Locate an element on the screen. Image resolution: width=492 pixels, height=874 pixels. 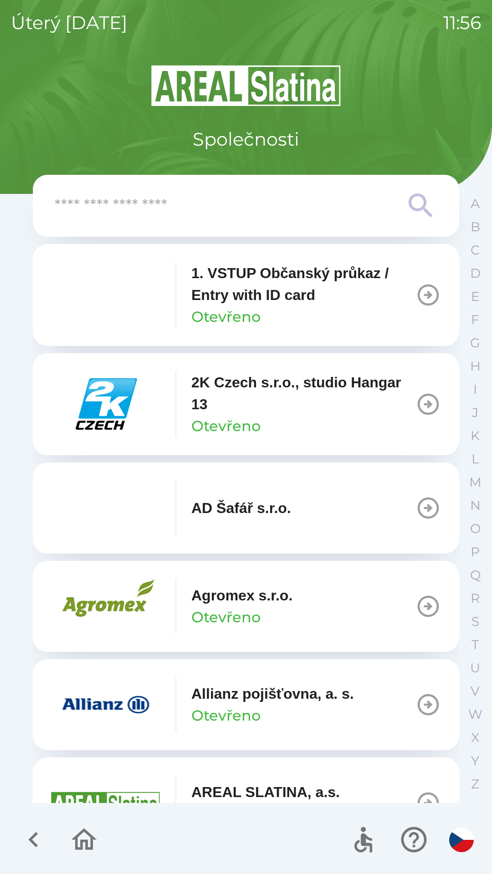
p: N is located at coordinates (475, 505).